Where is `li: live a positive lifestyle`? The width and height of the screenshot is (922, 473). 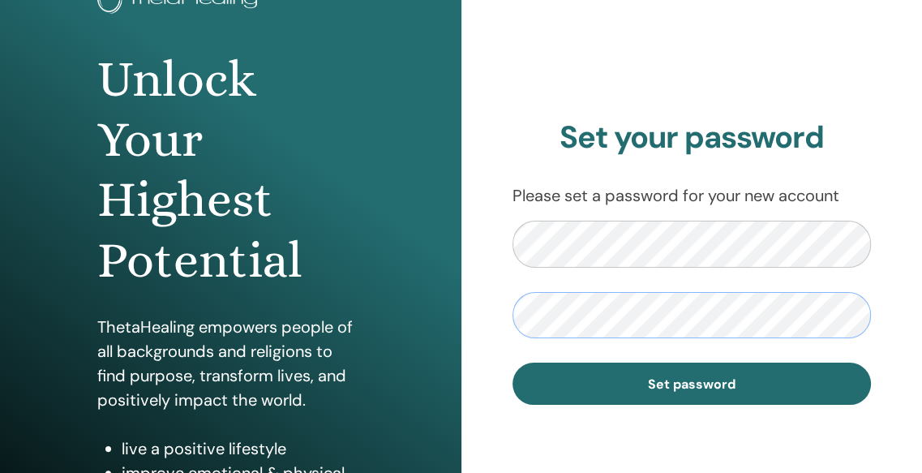 li: live a positive lifestyle is located at coordinates (242, 448).